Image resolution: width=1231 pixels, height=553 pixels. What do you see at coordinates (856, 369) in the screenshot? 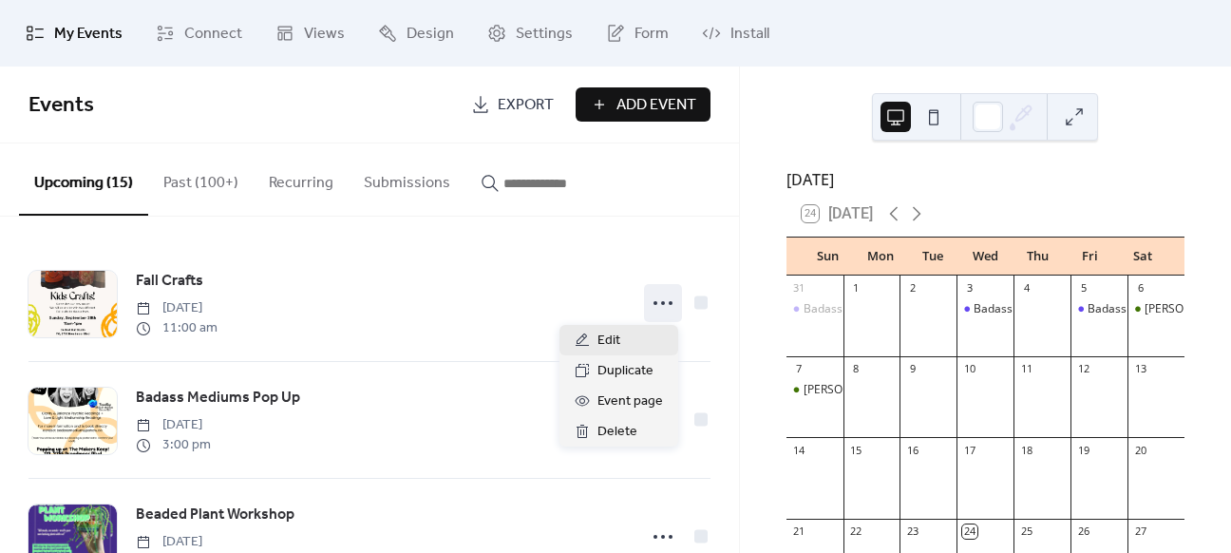
I see `div: 8` at bounding box center [856, 369].